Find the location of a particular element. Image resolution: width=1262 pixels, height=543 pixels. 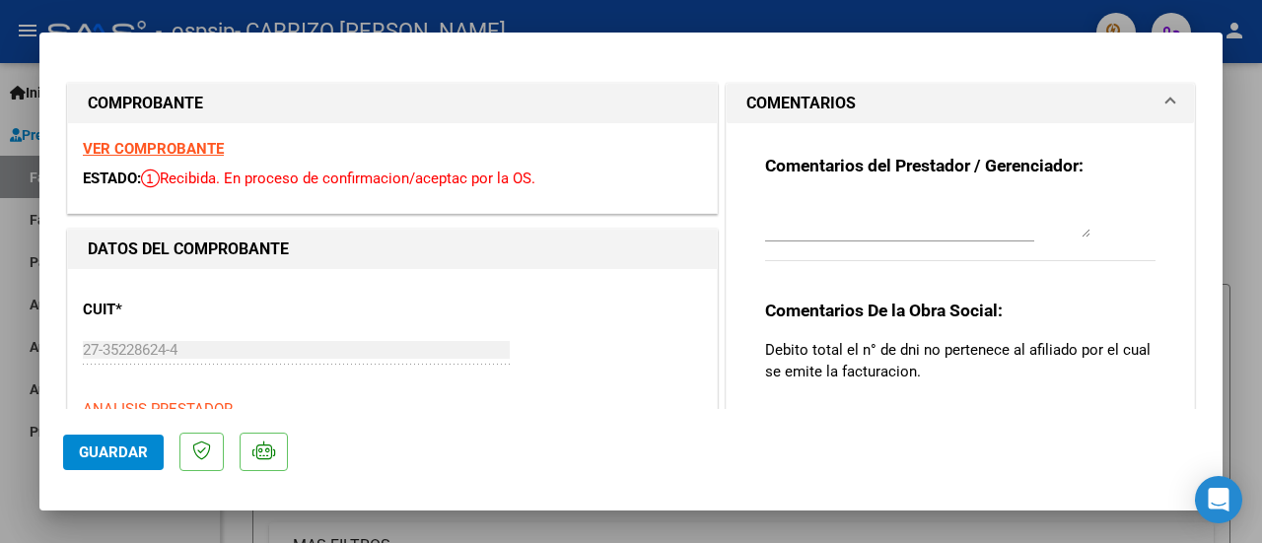

div: COMENTARIOS is located at coordinates (960, 298).